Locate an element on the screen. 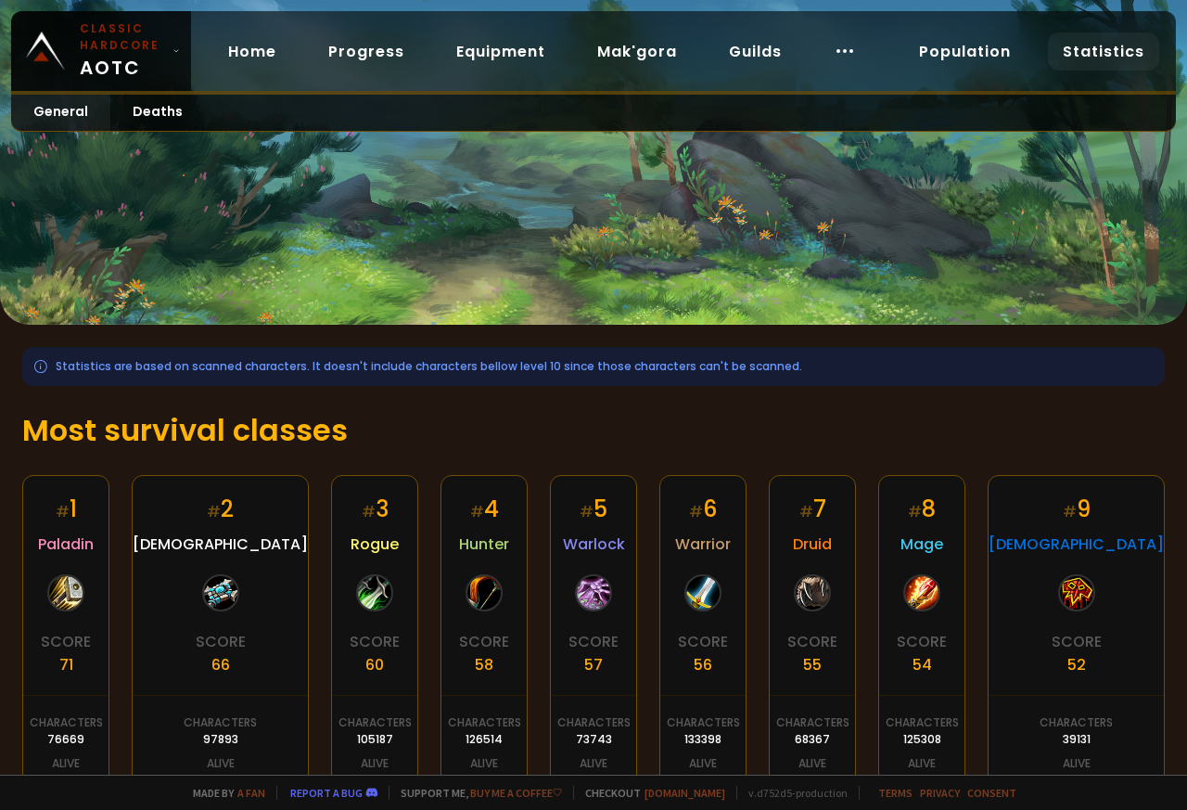  div: 75 % is located at coordinates (484, 780).